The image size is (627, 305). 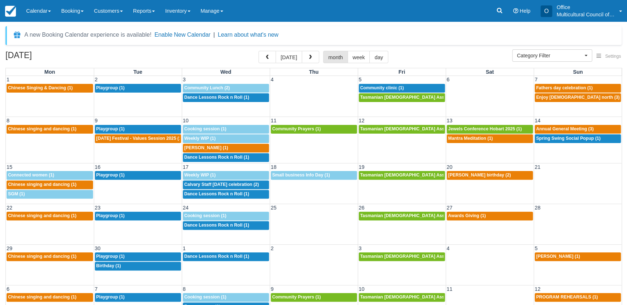 What do you see at coordinates (226, 298) in the screenshot?
I see `a: Cooking session (1)` at bounding box center [226, 298].